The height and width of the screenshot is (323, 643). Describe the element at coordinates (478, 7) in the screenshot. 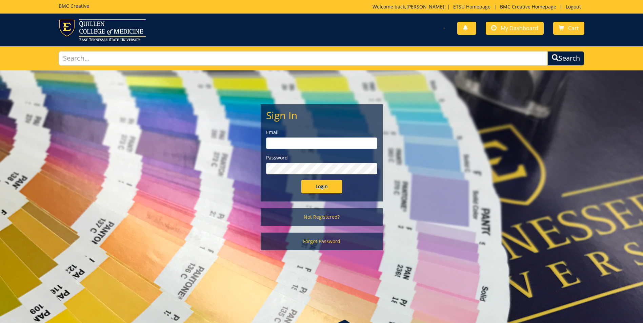

I see `p: Welcome back, ! | | |` at that location.